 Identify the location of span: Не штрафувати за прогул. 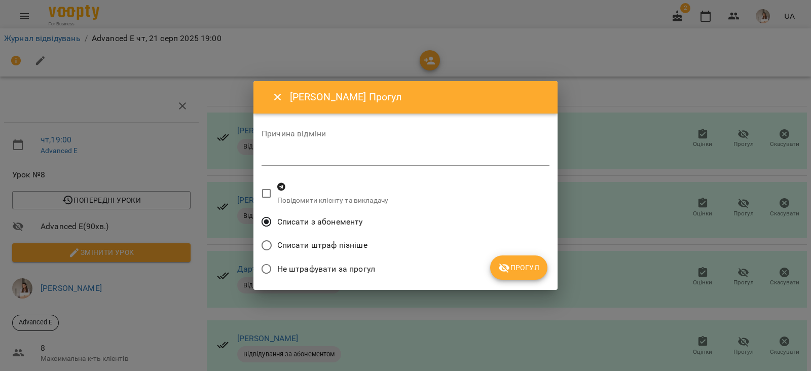
(326, 269).